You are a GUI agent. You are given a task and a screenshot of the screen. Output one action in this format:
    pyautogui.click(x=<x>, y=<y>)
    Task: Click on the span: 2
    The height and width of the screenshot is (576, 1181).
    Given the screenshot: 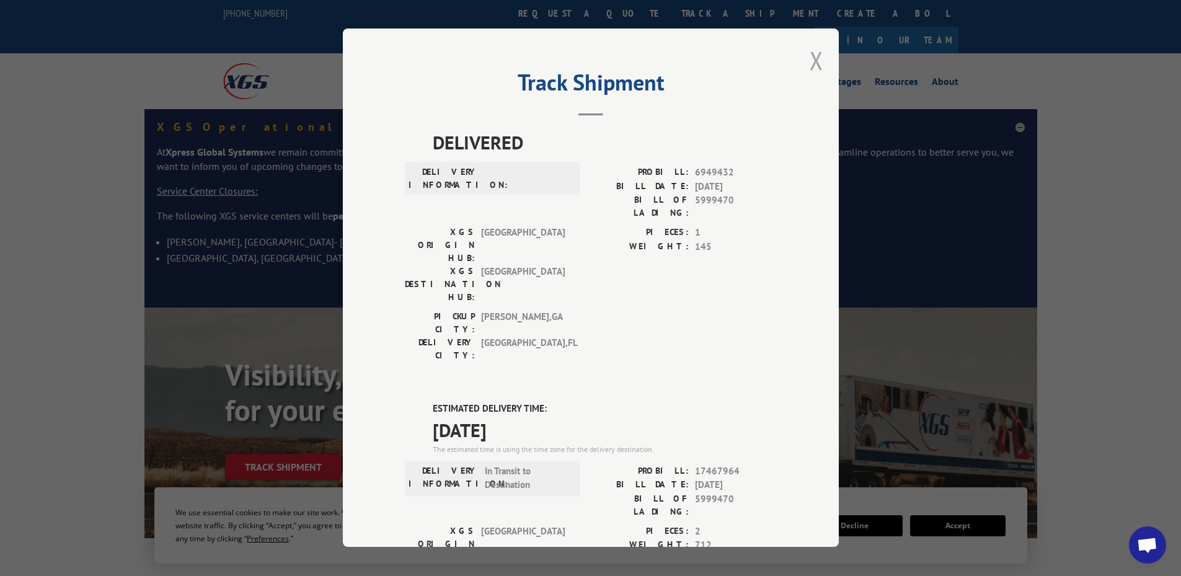 What is the action you would take?
    pyautogui.click(x=736, y=531)
    